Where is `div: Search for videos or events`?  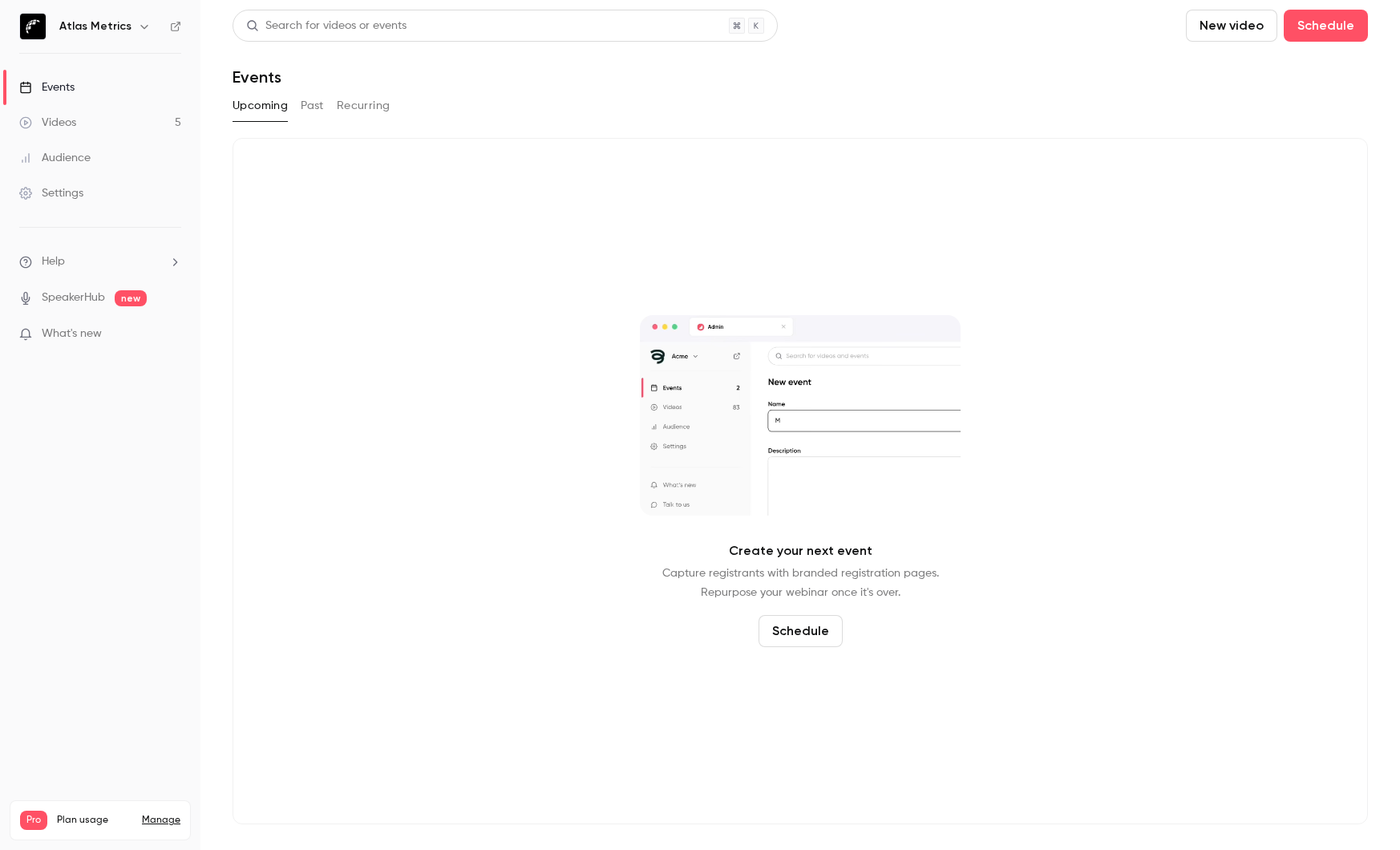
div: Search for videos or events is located at coordinates (326, 26).